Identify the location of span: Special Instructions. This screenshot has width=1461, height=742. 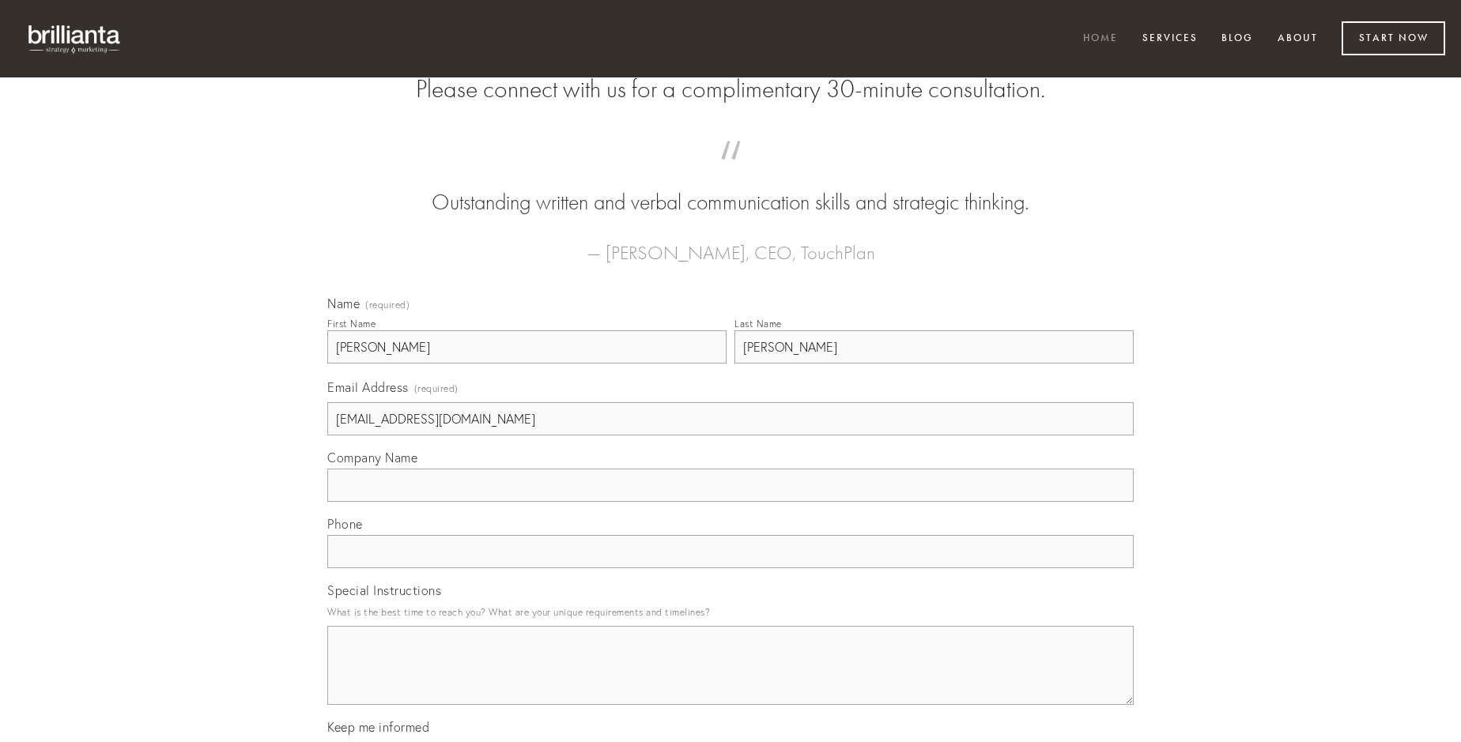
(384, 590).